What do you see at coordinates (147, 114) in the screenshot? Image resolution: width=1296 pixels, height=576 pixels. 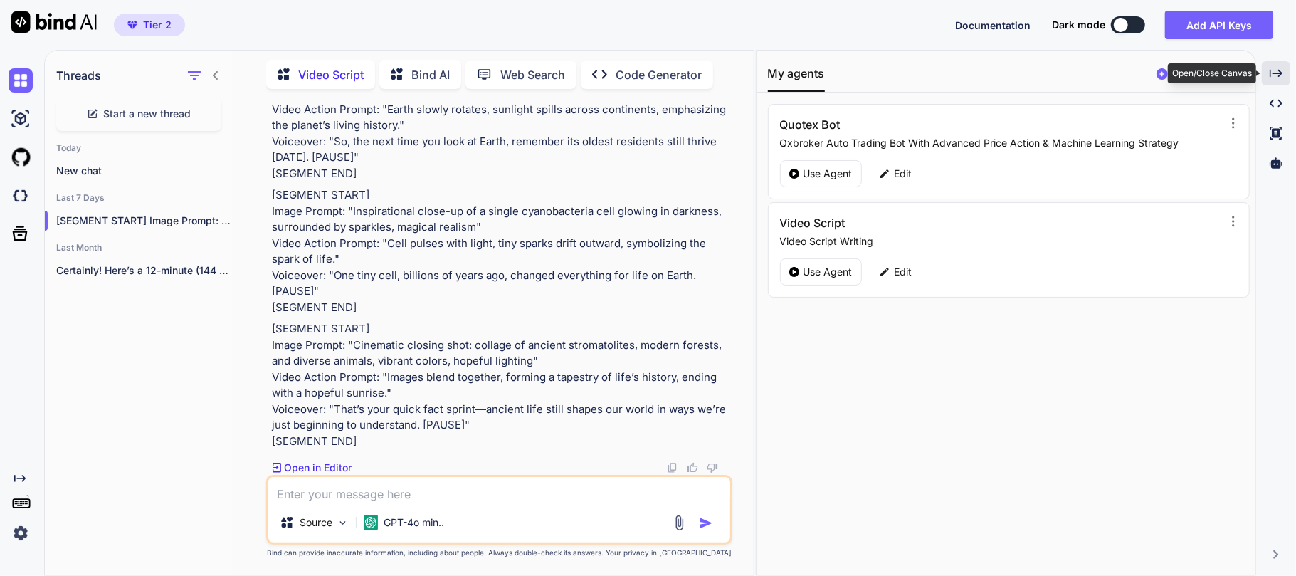 I see `span: Start a new thread` at bounding box center [147, 114].